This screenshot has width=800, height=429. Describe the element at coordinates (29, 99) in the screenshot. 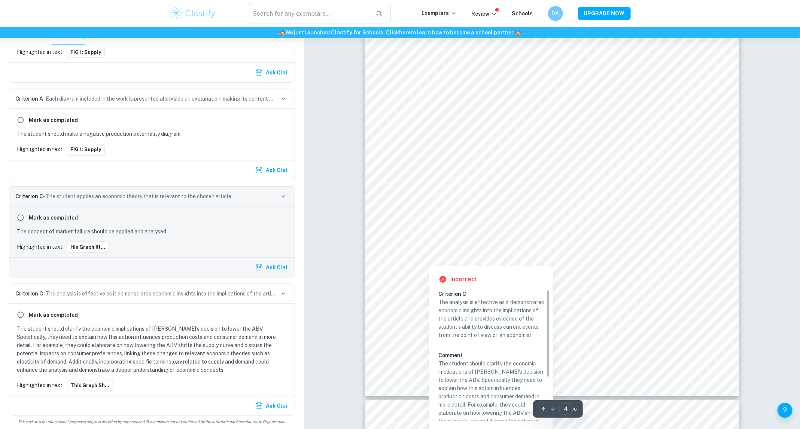

I see `span: Criterion A` at that location.